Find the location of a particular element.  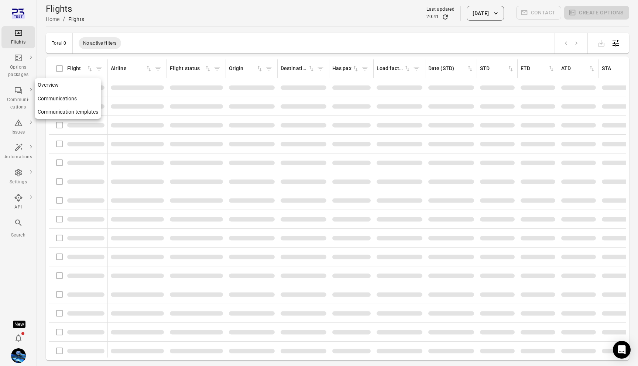

div: Sort by STD in ascending order is located at coordinates (497, 69).